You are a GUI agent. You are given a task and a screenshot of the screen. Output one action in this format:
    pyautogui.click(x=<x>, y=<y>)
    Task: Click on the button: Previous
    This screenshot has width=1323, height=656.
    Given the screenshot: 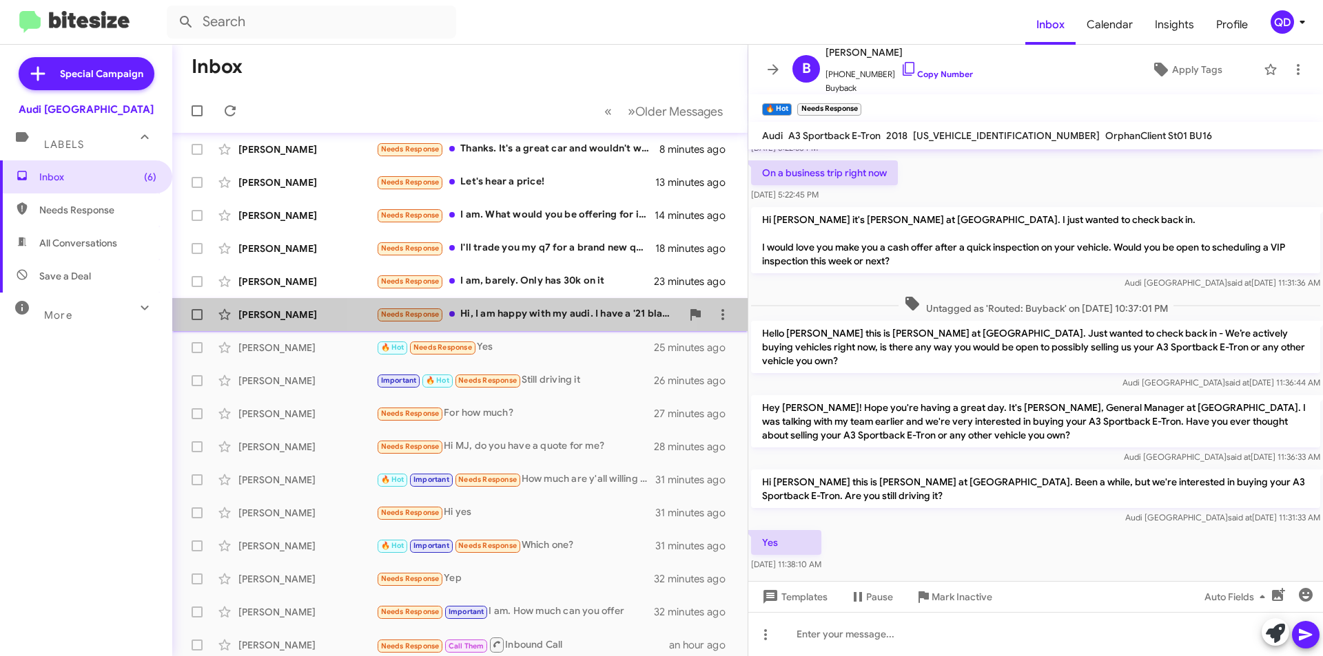 What is the action you would take?
    pyautogui.click(x=608, y=111)
    